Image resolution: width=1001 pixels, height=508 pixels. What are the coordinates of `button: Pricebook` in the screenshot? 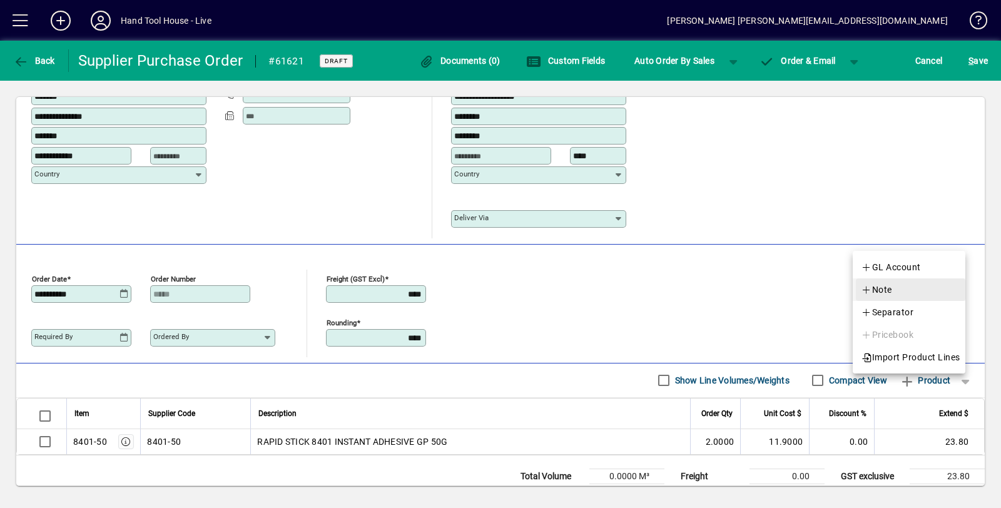 It's located at (909, 335).